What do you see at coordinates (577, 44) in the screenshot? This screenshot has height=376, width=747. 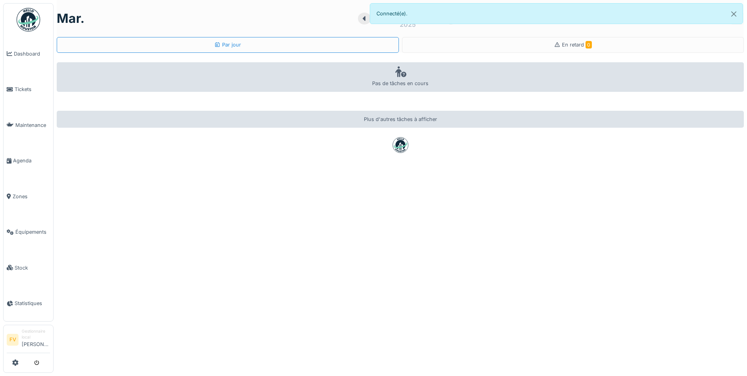 I see `span: En retard` at bounding box center [577, 44].